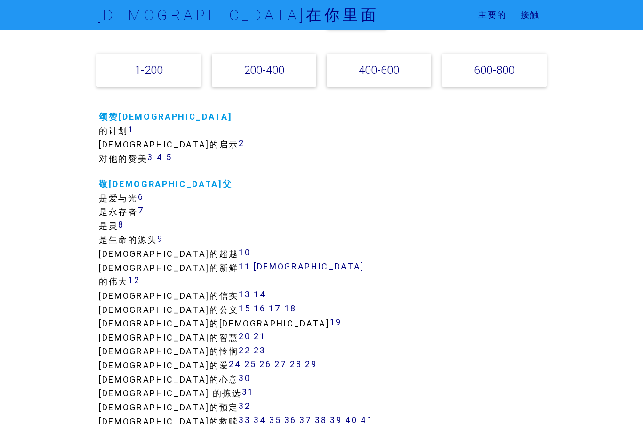 The height and width of the screenshot is (424, 643). I want to click on a: 8, so click(121, 224).